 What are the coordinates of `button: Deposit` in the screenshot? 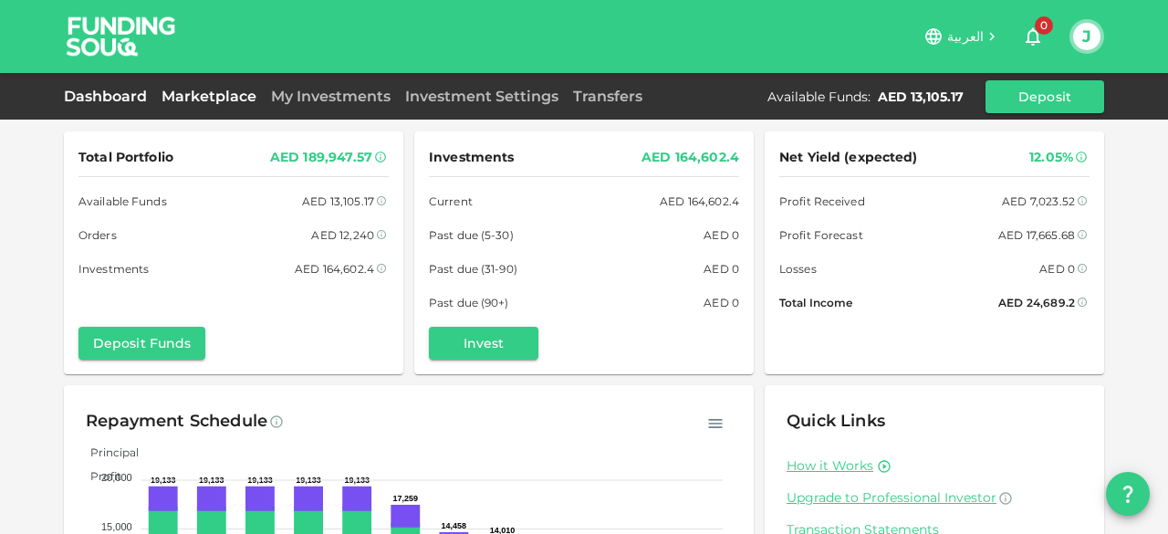 It's located at (1044, 97).